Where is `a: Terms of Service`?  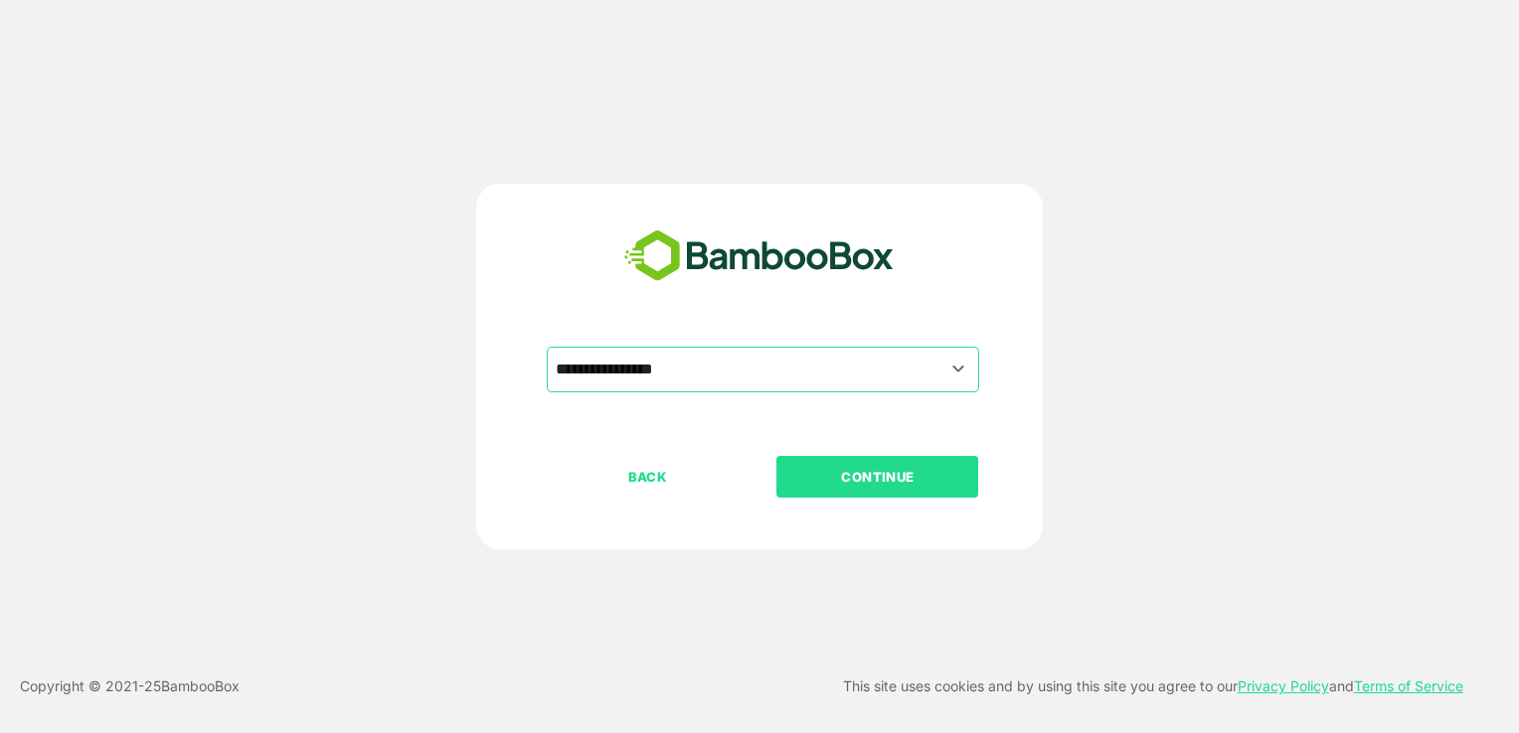
a: Terms of Service is located at coordinates (1408, 686).